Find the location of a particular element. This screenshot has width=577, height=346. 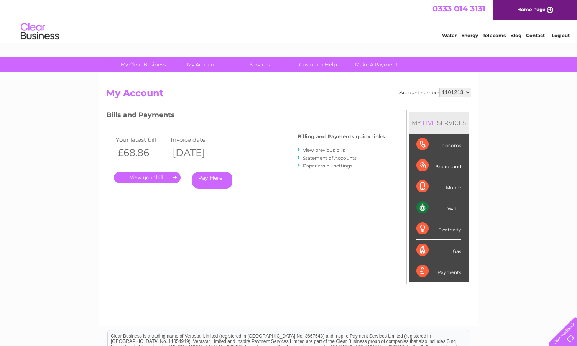

a: Telecoms is located at coordinates (494, 35).